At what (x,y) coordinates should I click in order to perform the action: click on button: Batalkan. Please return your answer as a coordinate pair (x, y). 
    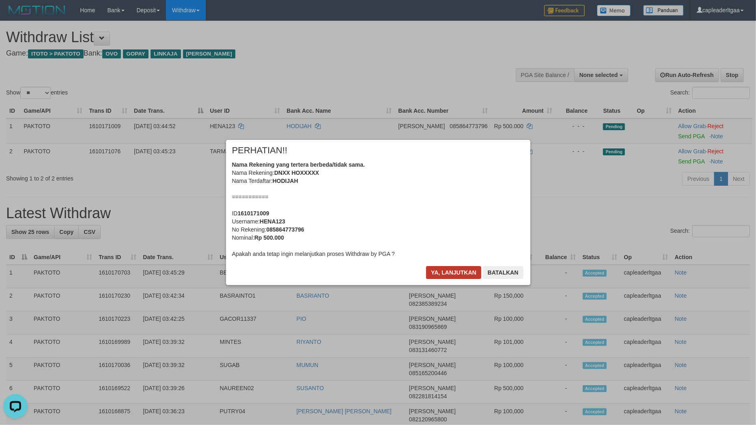
    Looking at the image, I should click on (503, 273).